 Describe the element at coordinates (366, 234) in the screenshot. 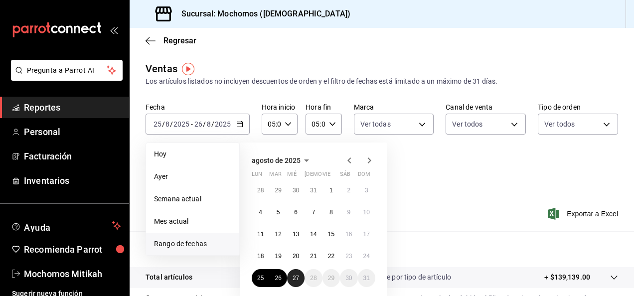

I see `button: 17 de agosto de 2025` at that location.